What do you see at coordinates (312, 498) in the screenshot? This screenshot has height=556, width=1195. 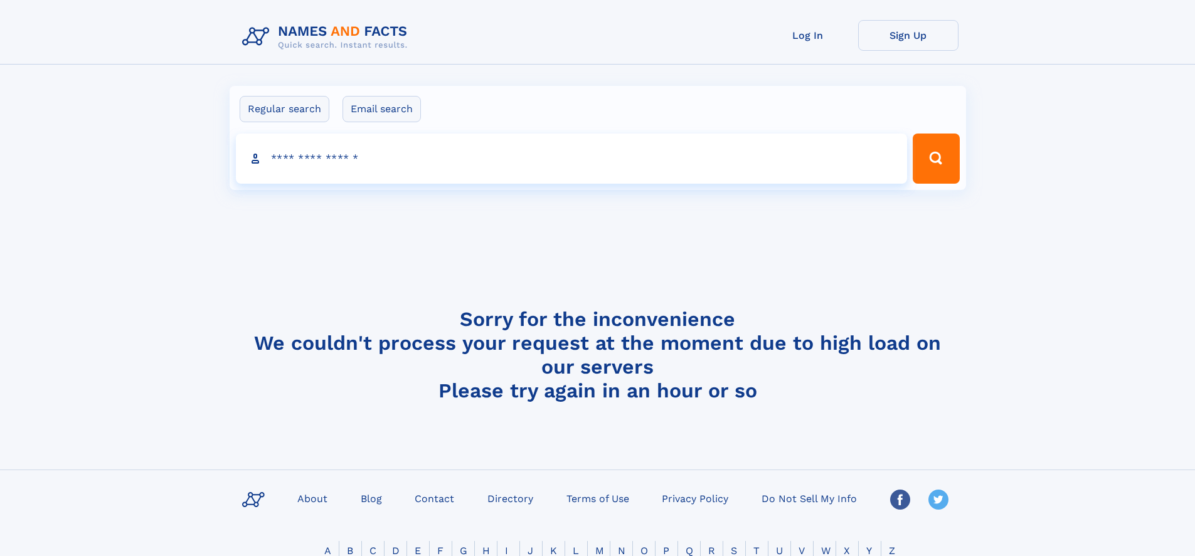 I see `a: About` at bounding box center [312, 498].